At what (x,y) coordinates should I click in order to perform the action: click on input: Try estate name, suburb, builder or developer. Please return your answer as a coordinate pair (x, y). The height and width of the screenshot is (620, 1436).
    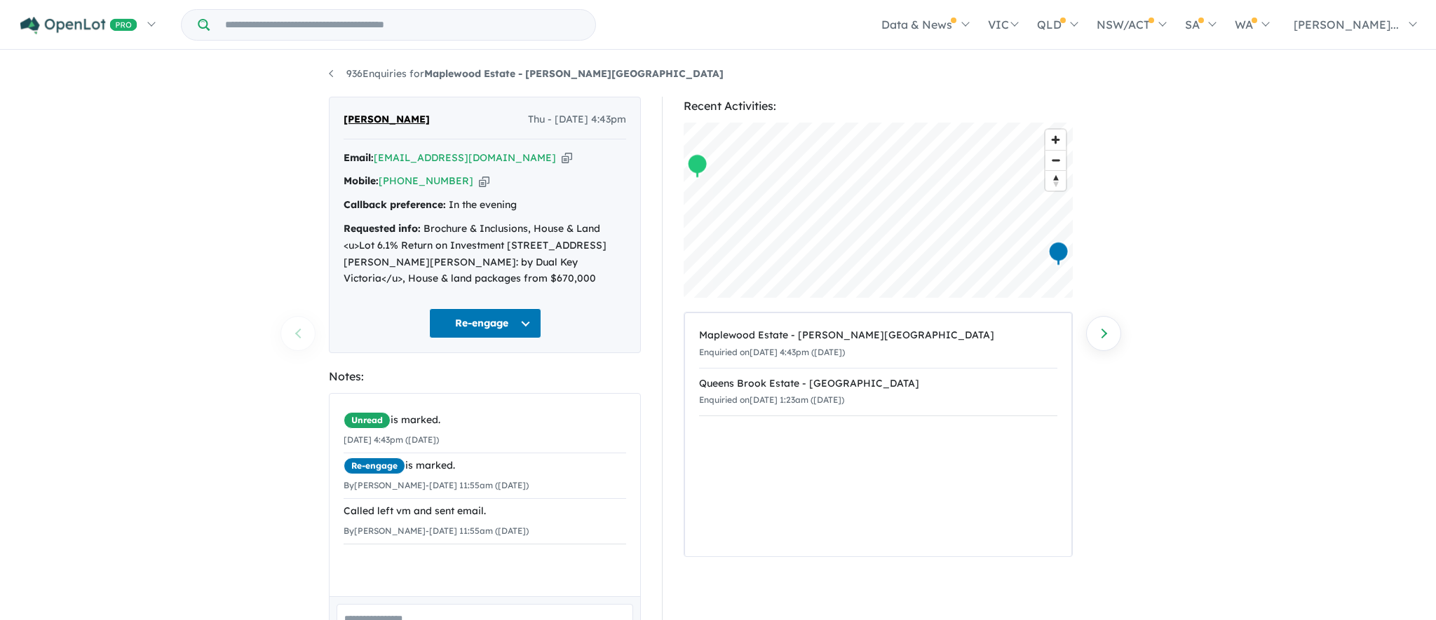
    Looking at the image, I should click on (402, 25).